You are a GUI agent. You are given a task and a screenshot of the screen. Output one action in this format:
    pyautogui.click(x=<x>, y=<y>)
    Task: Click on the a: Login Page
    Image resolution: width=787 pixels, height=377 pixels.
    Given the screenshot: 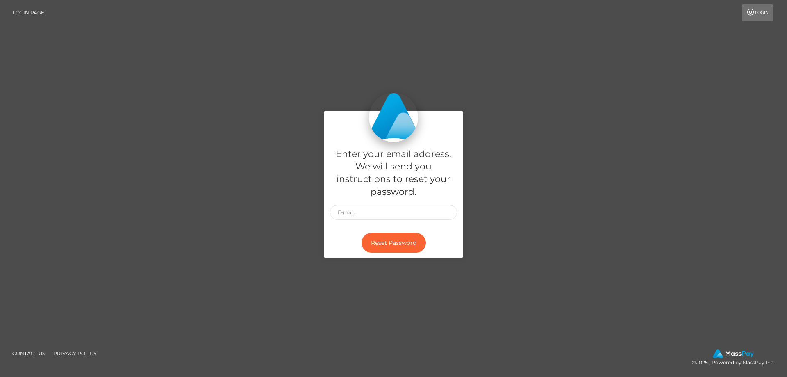 What is the action you would take?
    pyautogui.click(x=28, y=13)
    